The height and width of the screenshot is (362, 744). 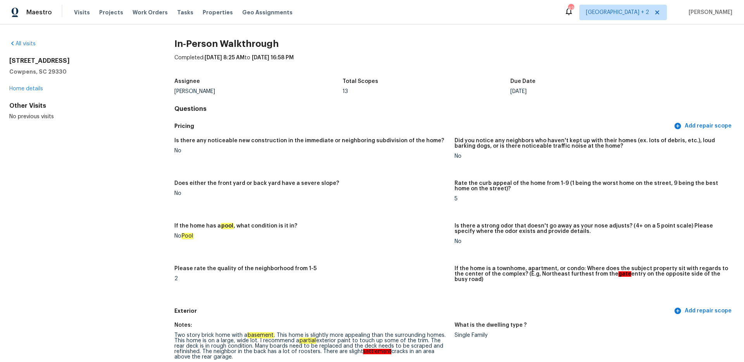 I want to click on span: Projects, so click(x=111, y=12).